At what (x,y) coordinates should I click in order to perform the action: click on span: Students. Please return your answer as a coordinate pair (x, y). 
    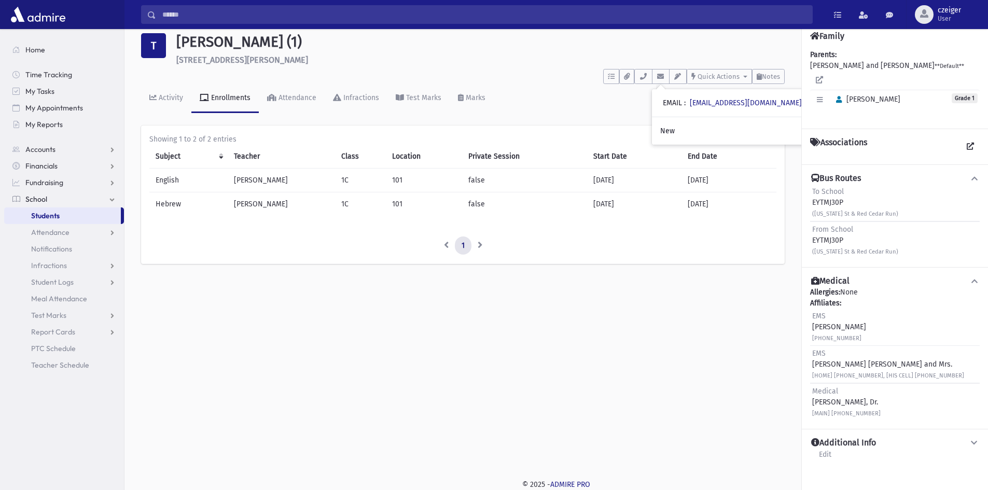
    Looking at the image, I should click on (45, 216).